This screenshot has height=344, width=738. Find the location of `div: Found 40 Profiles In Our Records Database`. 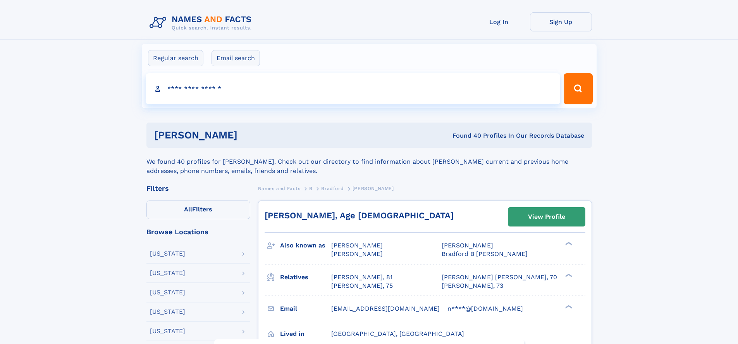

div: Found 40 Profiles In Our Records Database is located at coordinates (465, 136).